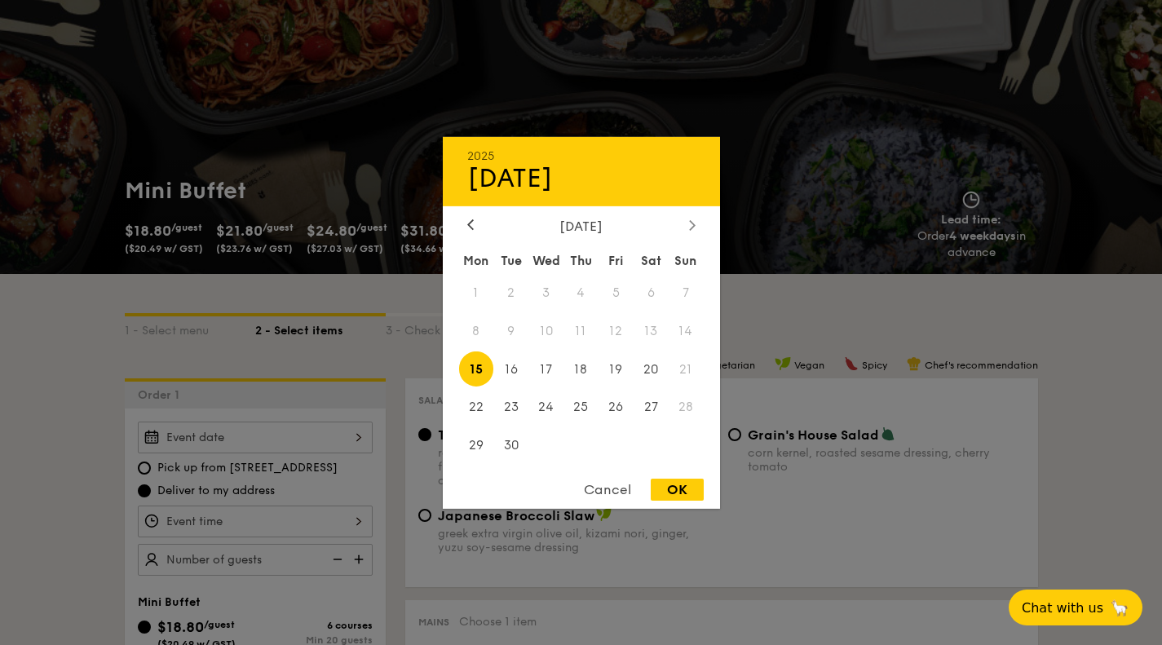 Image resolution: width=1162 pixels, height=645 pixels. What do you see at coordinates (511, 260) in the screenshot?
I see `div: Tue` at bounding box center [511, 260].